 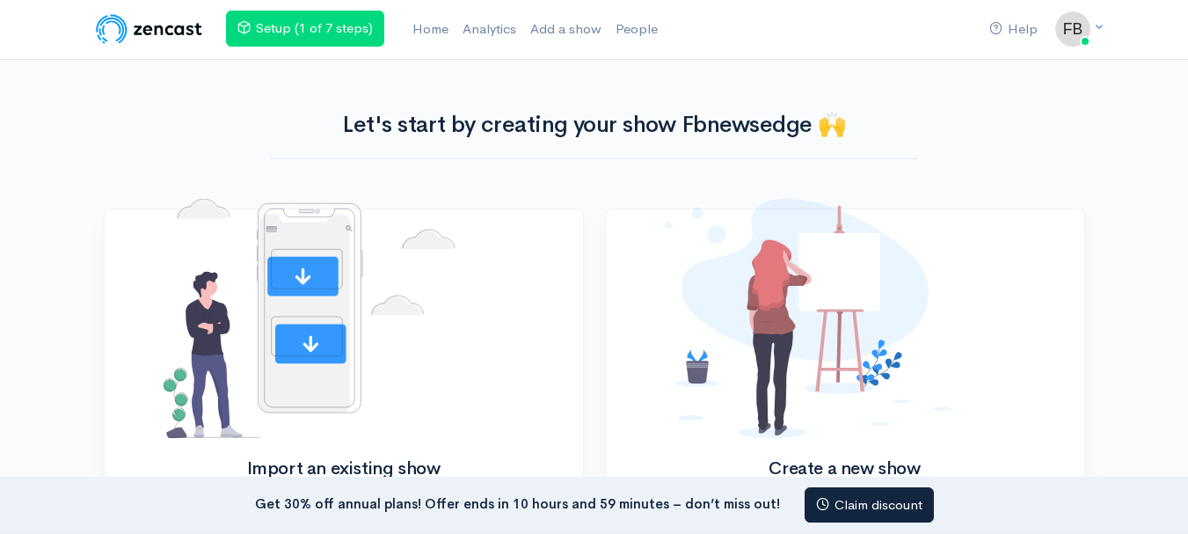 What do you see at coordinates (869, 505) in the screenshot?
I see `a: Claim discount` at bounding box center [869, 505].